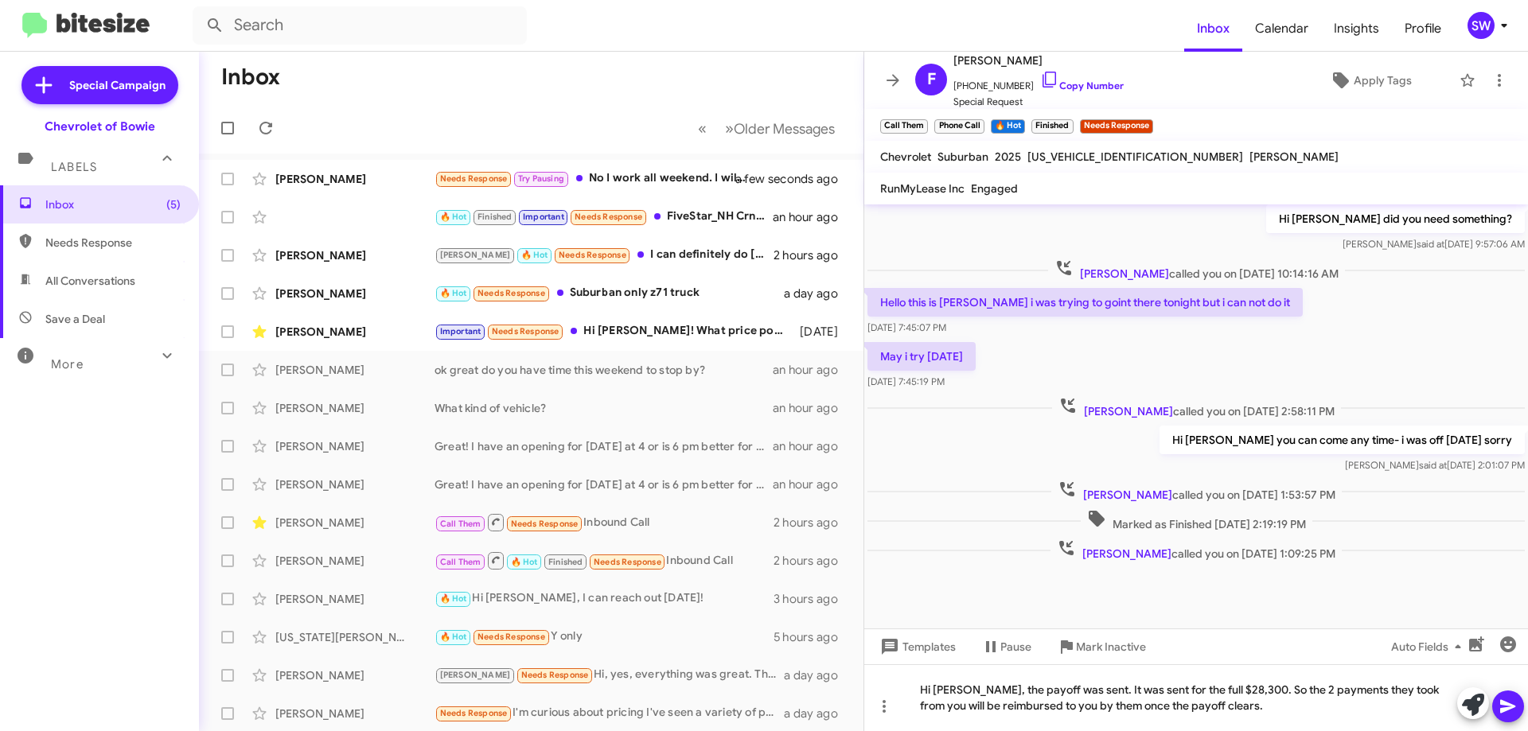 This screenshot has width=1528, height=731. I want to click on span: Profile, so click(1423, 29).